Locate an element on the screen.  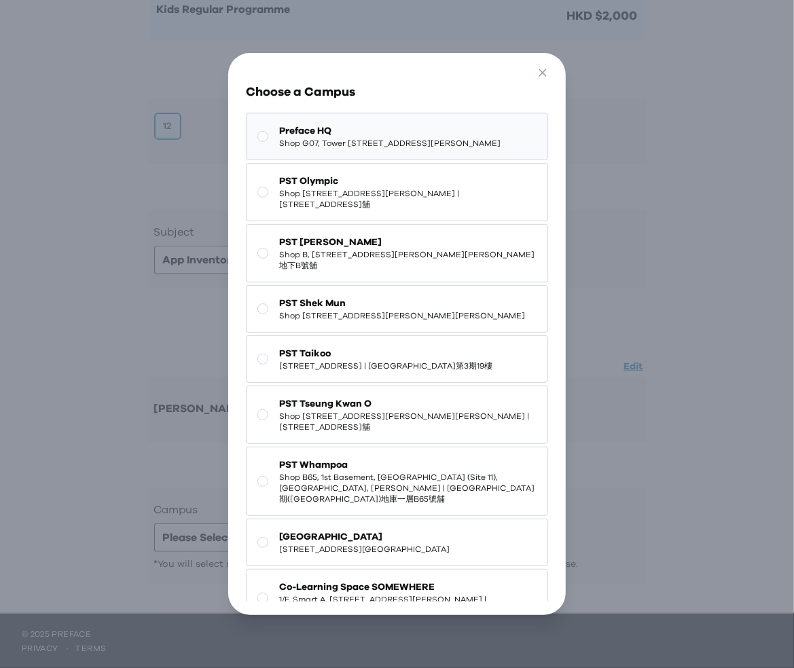
span: PST Shek Mun is located at coordinates (402, 304).